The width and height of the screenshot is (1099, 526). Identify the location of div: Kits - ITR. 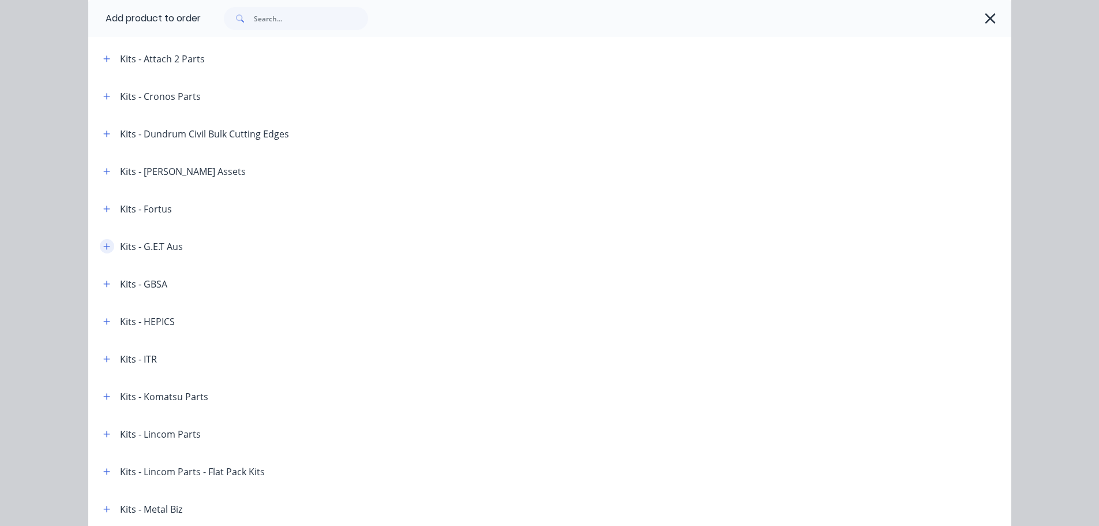
(139, 359).